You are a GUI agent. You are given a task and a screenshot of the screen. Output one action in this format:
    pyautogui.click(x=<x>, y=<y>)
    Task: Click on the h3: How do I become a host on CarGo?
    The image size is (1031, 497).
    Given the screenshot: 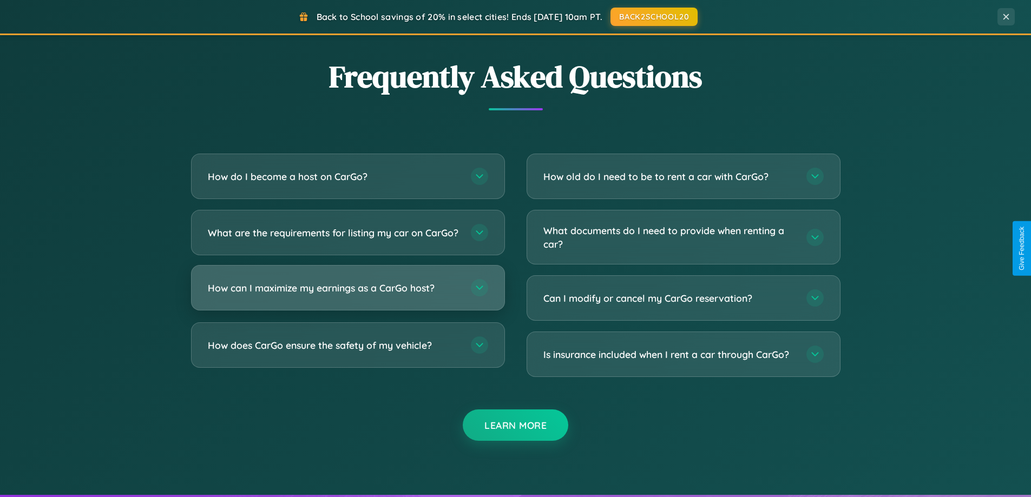 What is the action you would take?
    pyautogui.click(x=334, y=176)
    